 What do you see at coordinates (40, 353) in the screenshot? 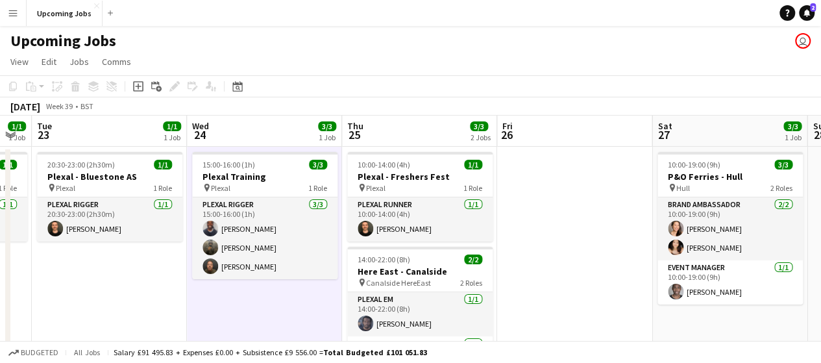
I see `span: Budgeted` at bounding box center [40, 353].